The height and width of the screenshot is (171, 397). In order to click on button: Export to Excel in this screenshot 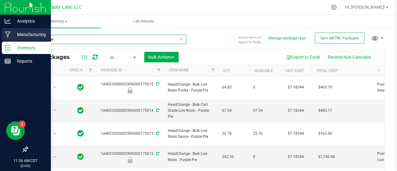, I will do `click(303, 57)`.